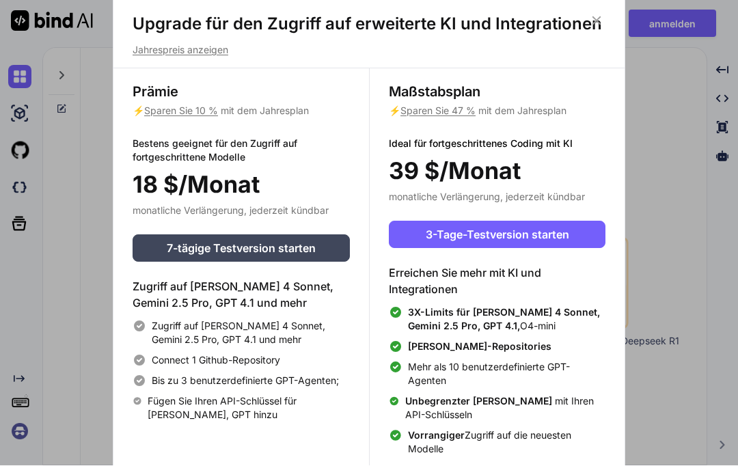 Image resolution: width=738 pixels, height=466 pixels. Describe the element at coordinates (435, 92) in the screenshot. I see `font: Maßstabsplan` at that location.